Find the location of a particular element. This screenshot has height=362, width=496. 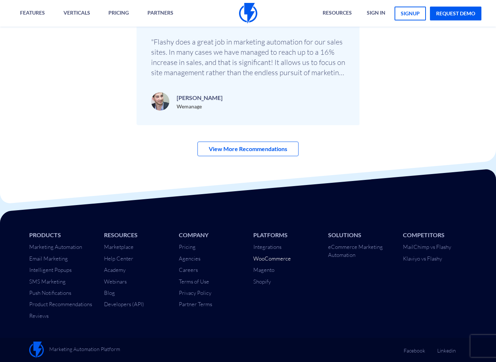

a: Klaviyo vs Flashy is located at coordinates (422, 258).